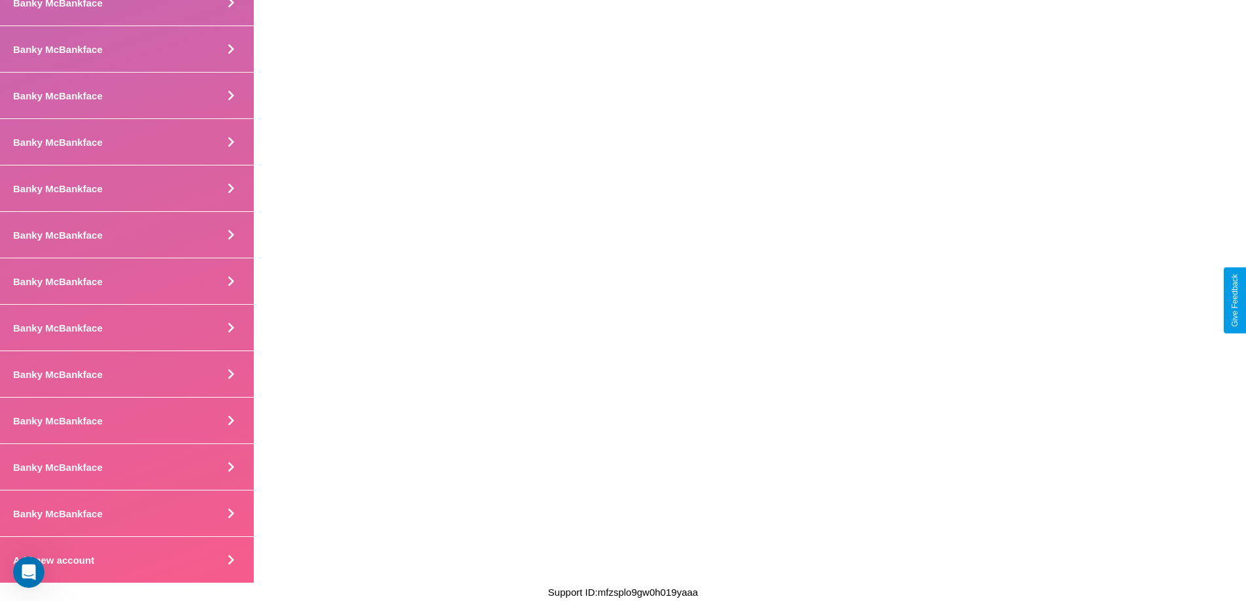 The image size is (1246, 601). I want to click on div: Give Feedback, so click(1234, 300).